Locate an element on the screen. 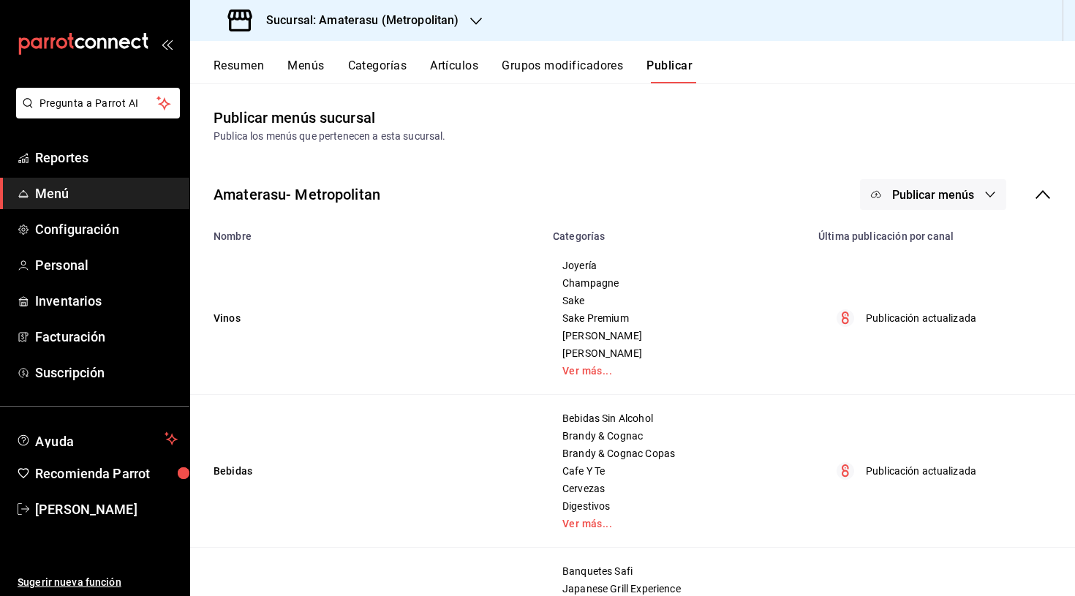 The image size is (1075, 596). button: Artículos is located at coordinates (454, 71).